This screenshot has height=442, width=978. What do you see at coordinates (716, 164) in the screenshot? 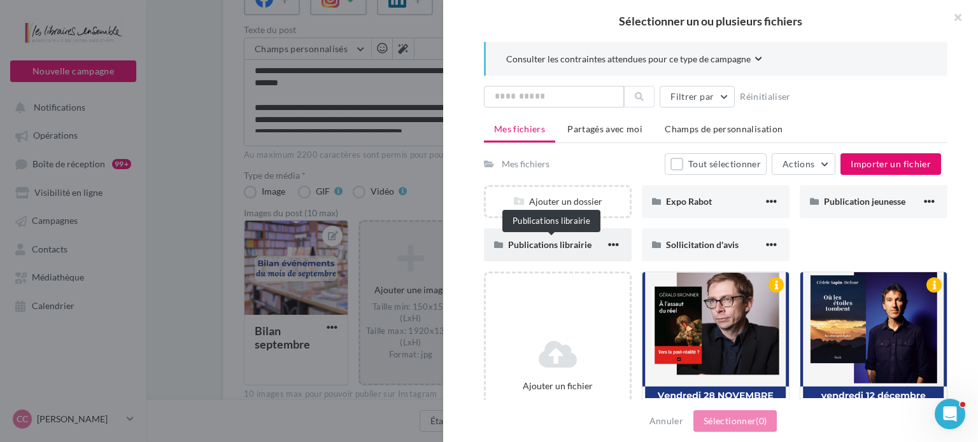
I see `button: Tout sélectionner` at bounding box center [716, 164].